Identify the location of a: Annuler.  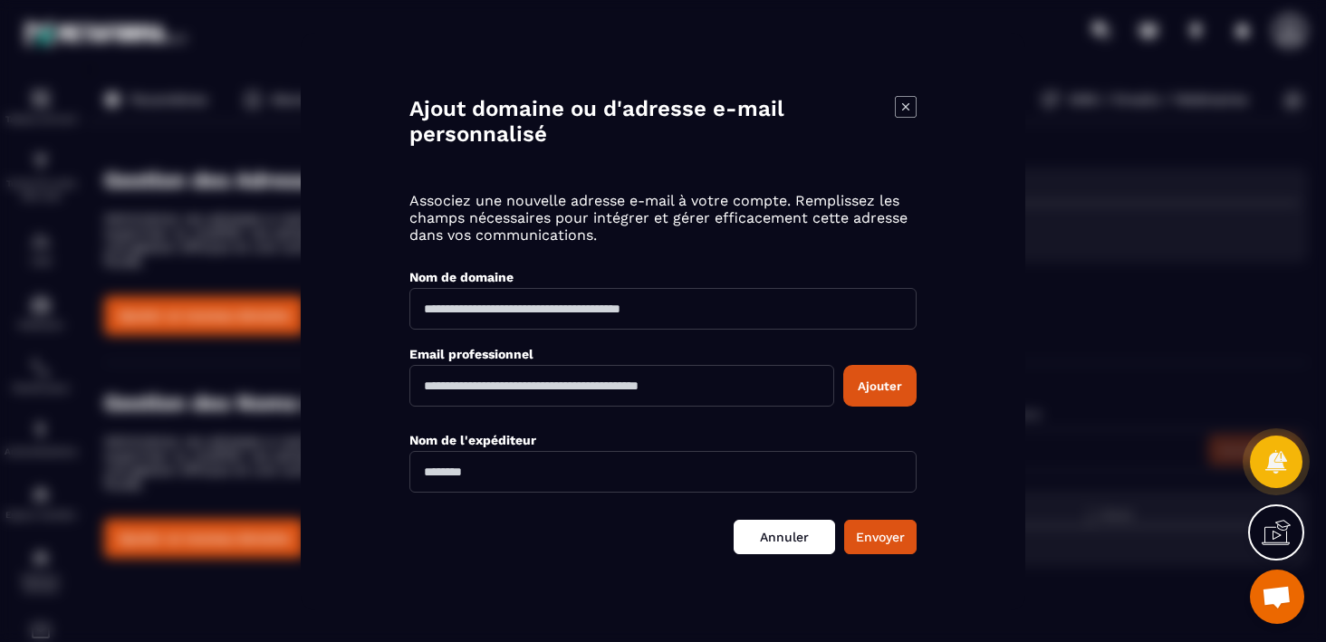
(785, 536).